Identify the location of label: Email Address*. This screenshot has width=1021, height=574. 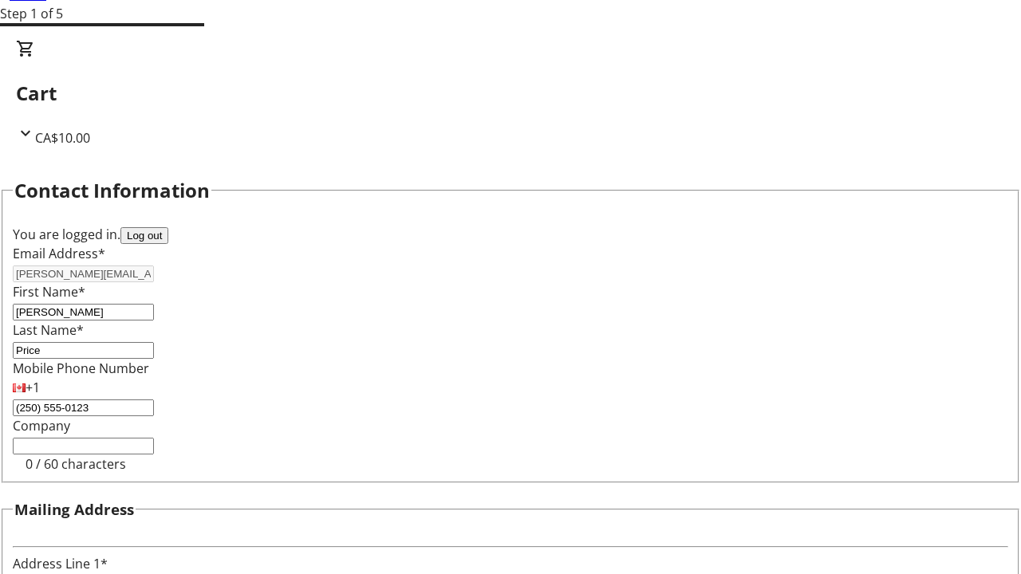
(59, 254).